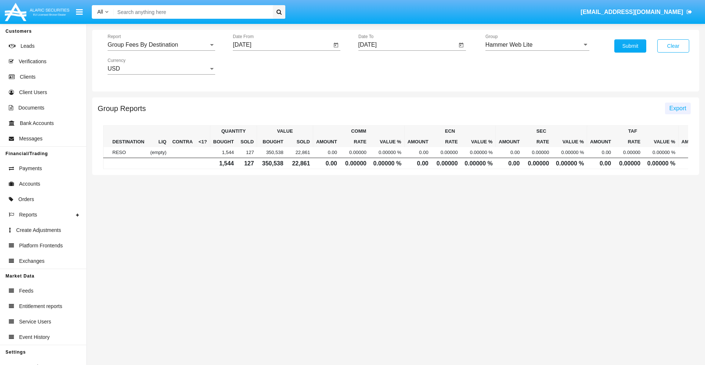 The image size is (705, 365). I want to click on th: <1?, so click(203, 136).